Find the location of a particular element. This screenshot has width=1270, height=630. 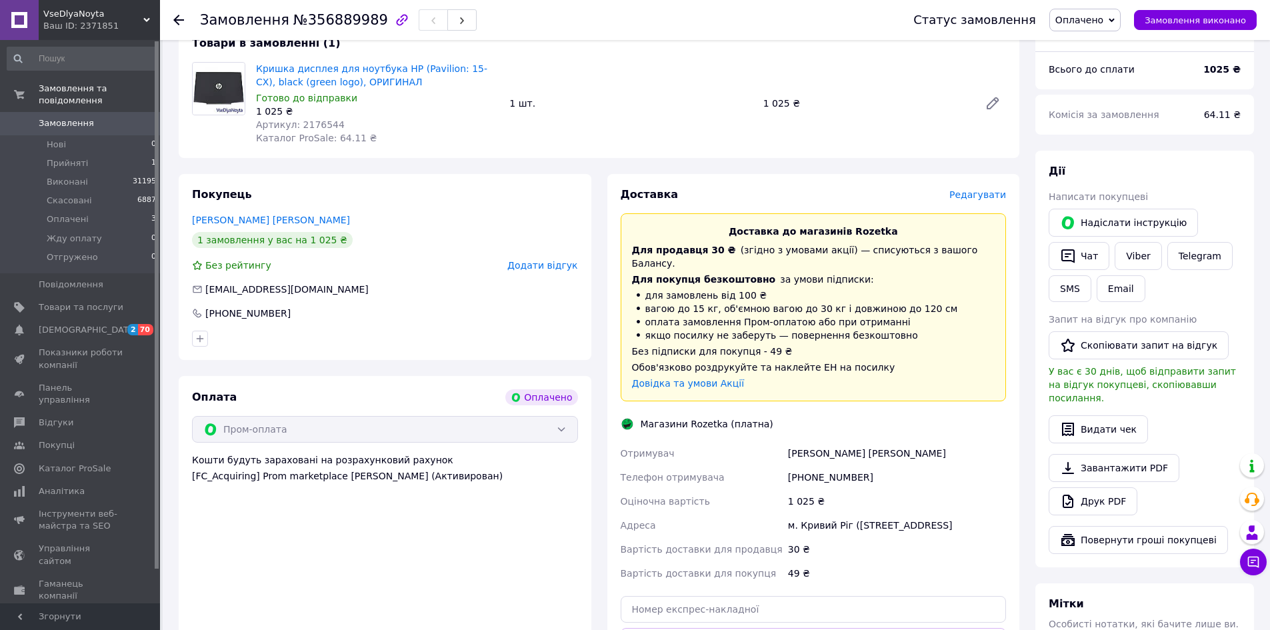

span: 70 is located at coordinates (145, 329).